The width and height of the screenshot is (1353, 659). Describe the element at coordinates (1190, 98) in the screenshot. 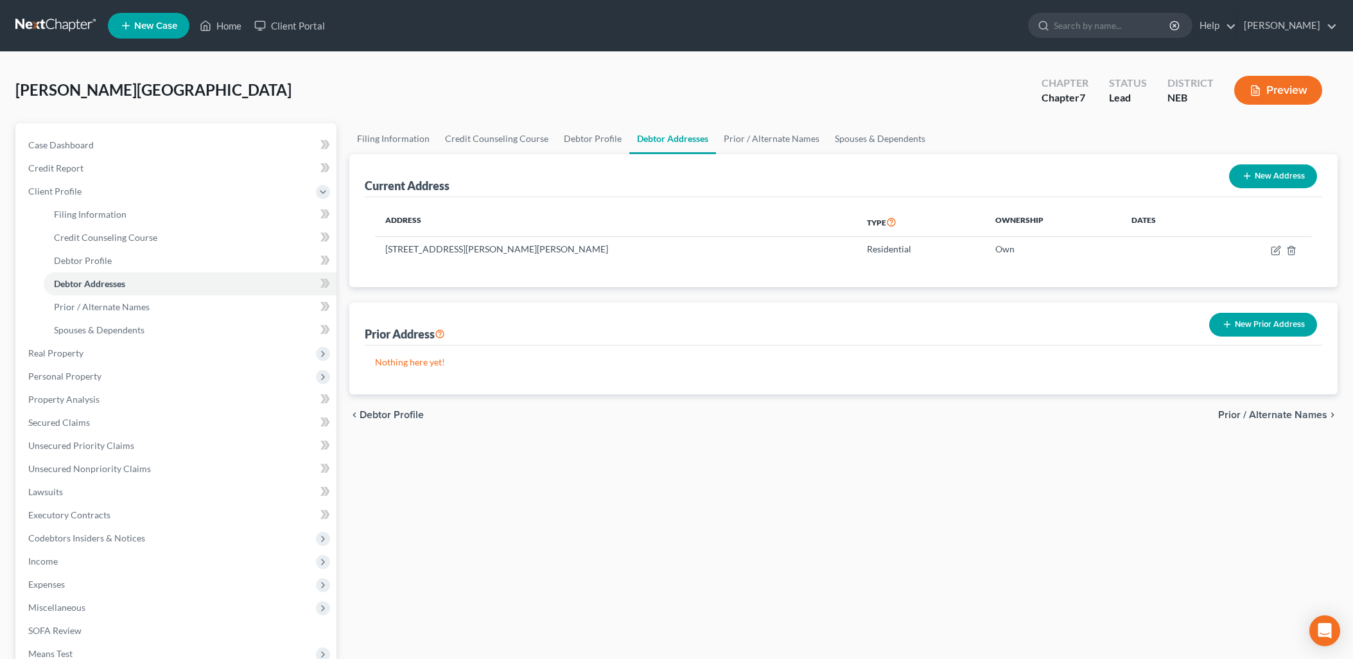

I see `div: NEB` at that location.